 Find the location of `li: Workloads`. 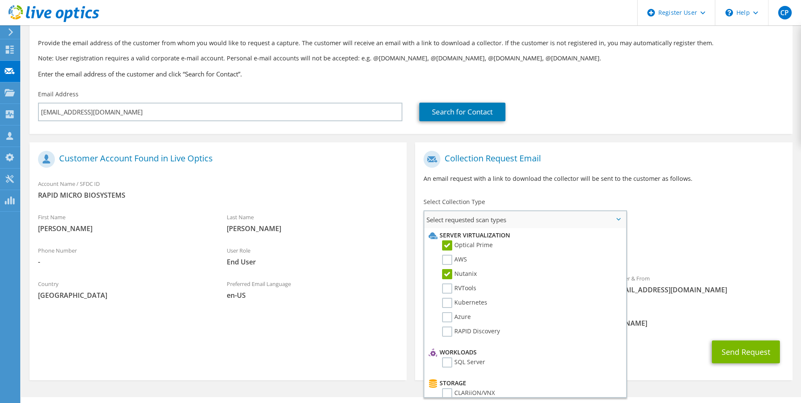

li: Workloads is located at coordinates (523, 352).